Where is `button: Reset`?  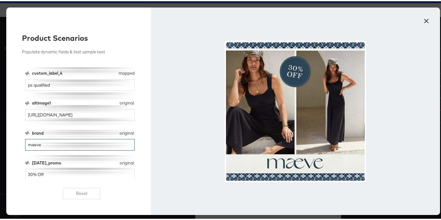 button: Reset is located at coordinates (82, 193).